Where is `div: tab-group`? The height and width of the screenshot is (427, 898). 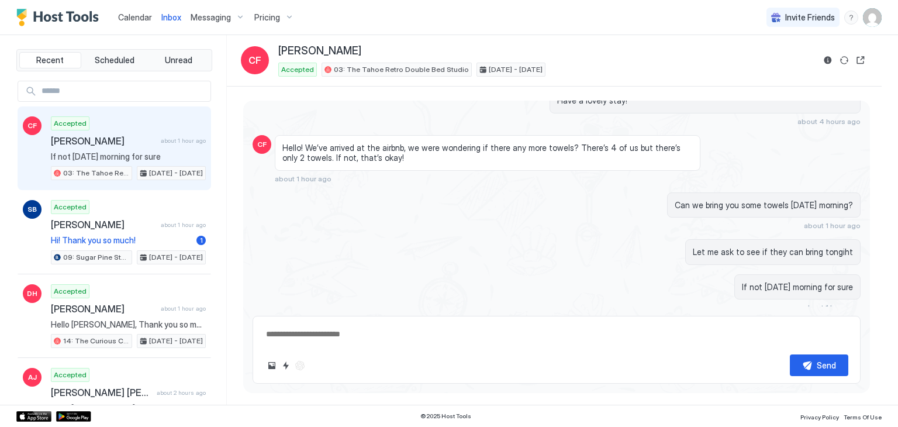 div: tab-group is located at coordinates (114, 60).